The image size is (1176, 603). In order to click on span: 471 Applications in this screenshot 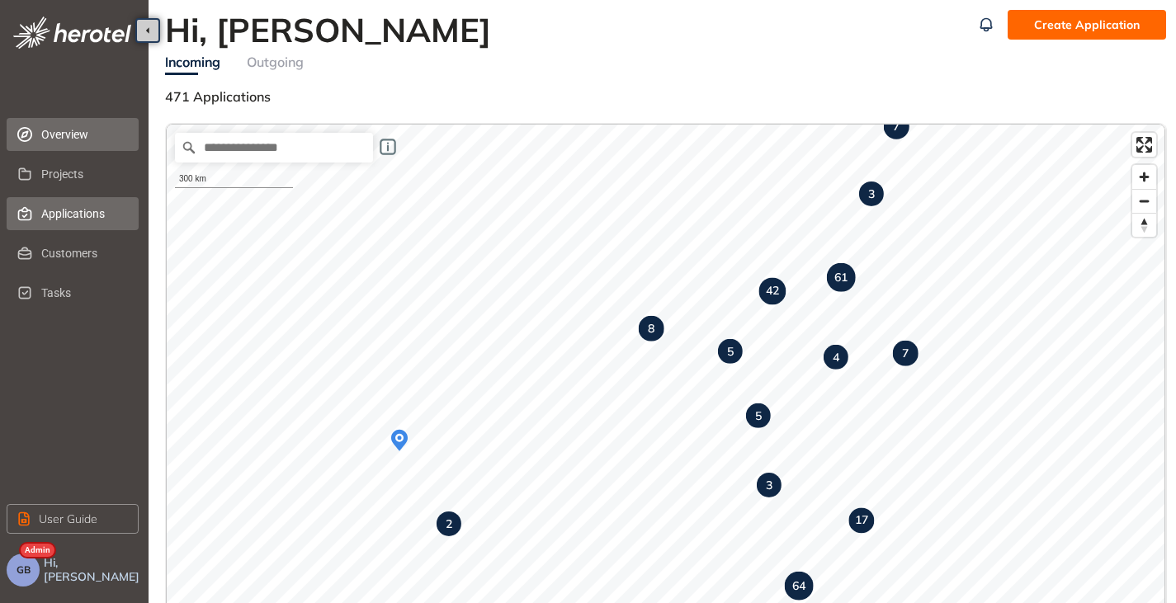, I will do `click(218, 97)`.